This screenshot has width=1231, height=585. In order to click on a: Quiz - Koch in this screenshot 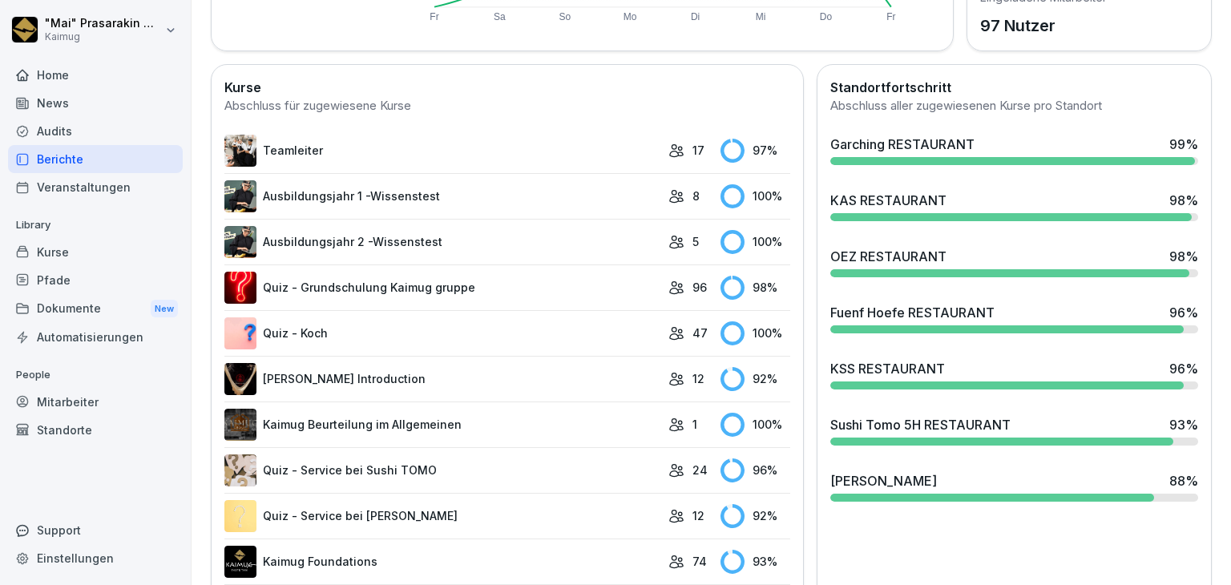, I will do `click(442, 333)`.